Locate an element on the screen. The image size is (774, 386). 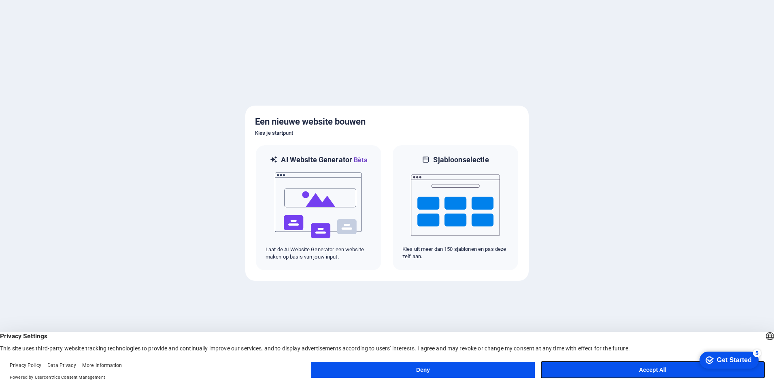
div: AI Website GeneratorBètaaiLaat de AI Website Generator een website maken op basis van jouw input. is located at coordinates (319, 208).